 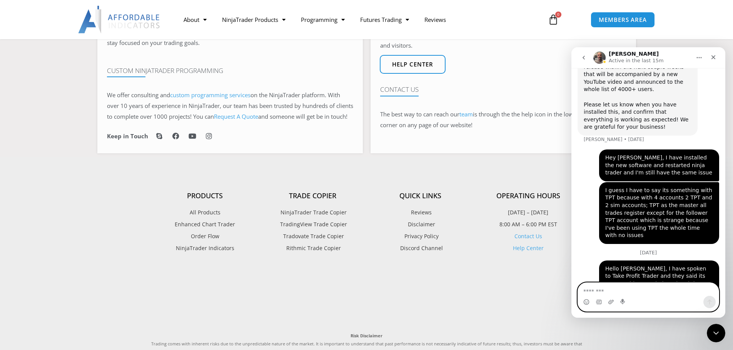 I want to click on a: Discord Channel, so click(x=420, y=248).